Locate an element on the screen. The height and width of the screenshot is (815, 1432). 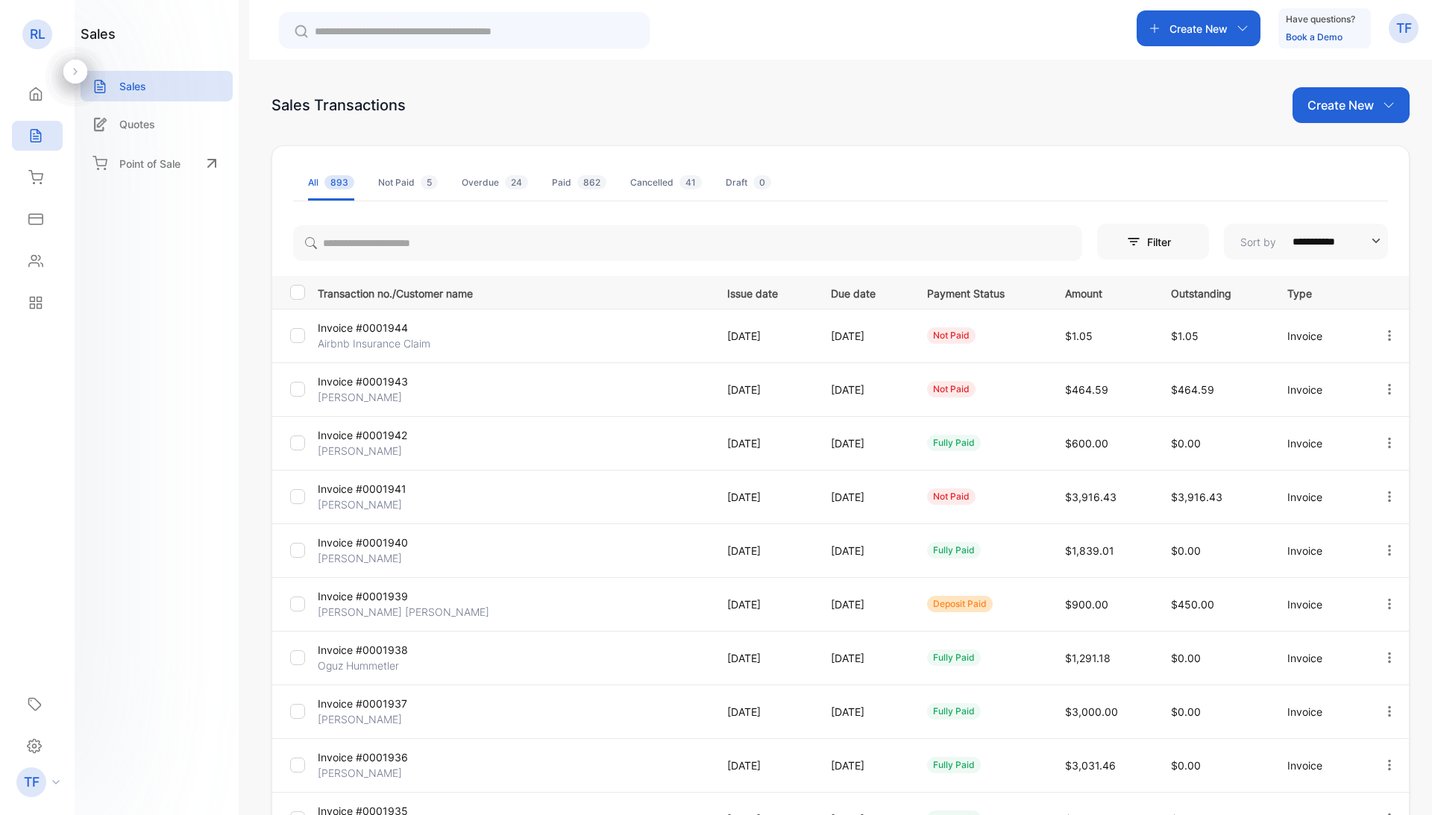
button: Sort by is located at coordinates (1306, 242).